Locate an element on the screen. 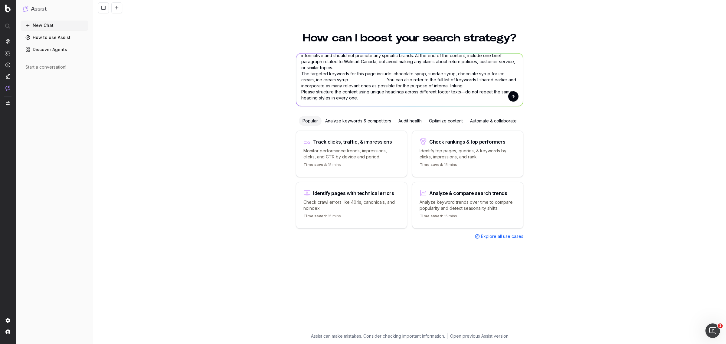 The height and width of the screenshot is (344, 726). a: Explore all use cases is located at coordinates (499, 237).